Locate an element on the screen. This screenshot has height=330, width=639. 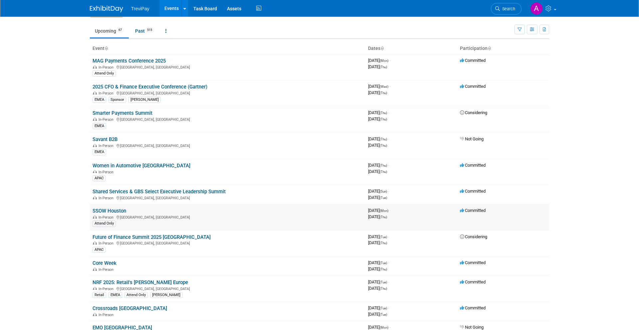
th: Event is located at coordinates (228, 49).